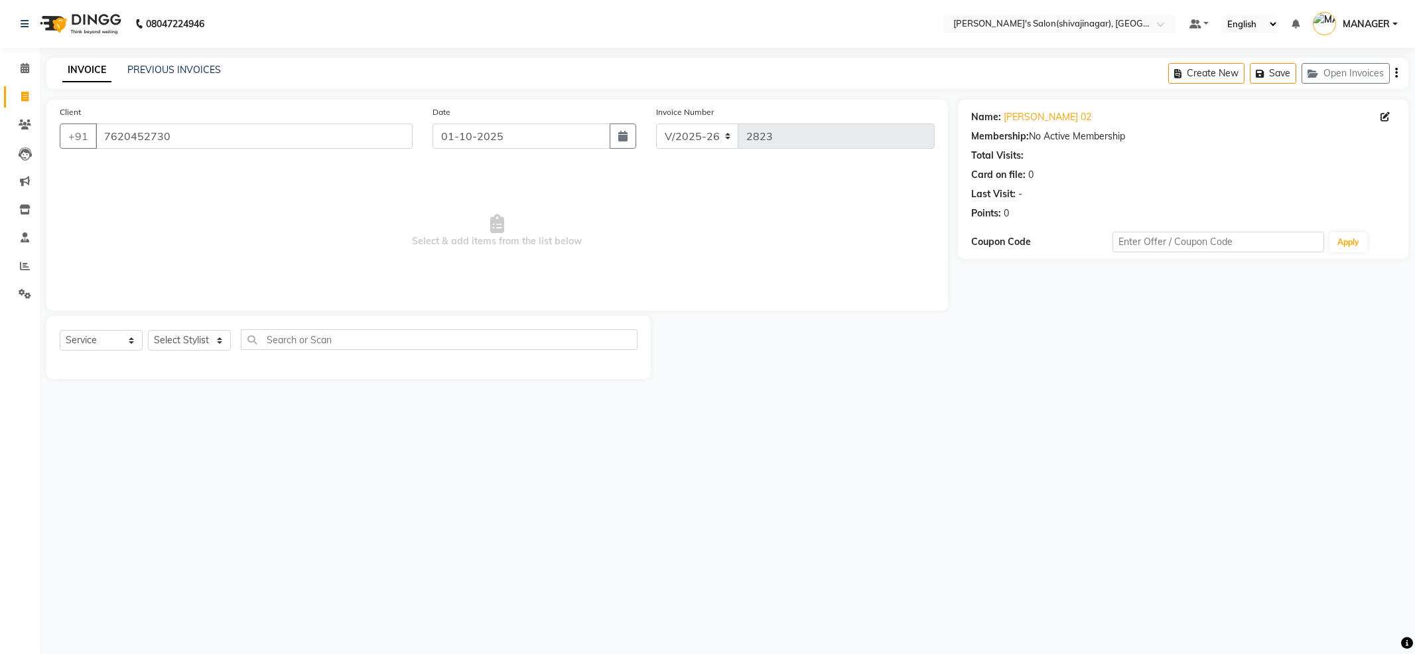 Image resolution: width=1415 pixels, height=654 pixels. I want to click on button: Open Invoices, so click(1346, 73).